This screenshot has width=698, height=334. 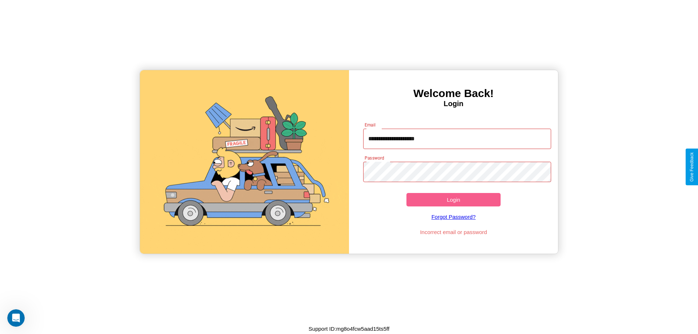 I want to click on h3: Welcome Back!, so click(x=453, y=93).